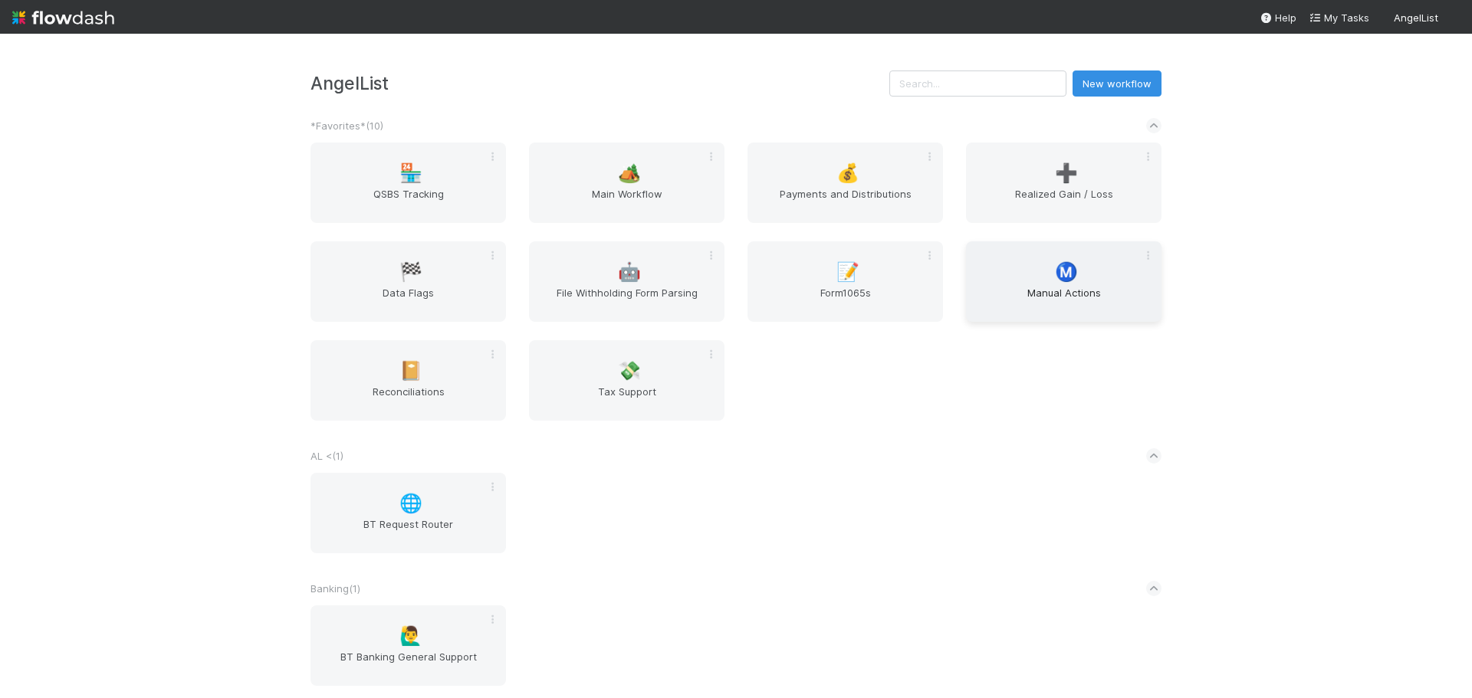 Image resolution: width=1472 pixels, height=698 pixels. I want to click on a: 📔Reconciliations, so click(408, 380).